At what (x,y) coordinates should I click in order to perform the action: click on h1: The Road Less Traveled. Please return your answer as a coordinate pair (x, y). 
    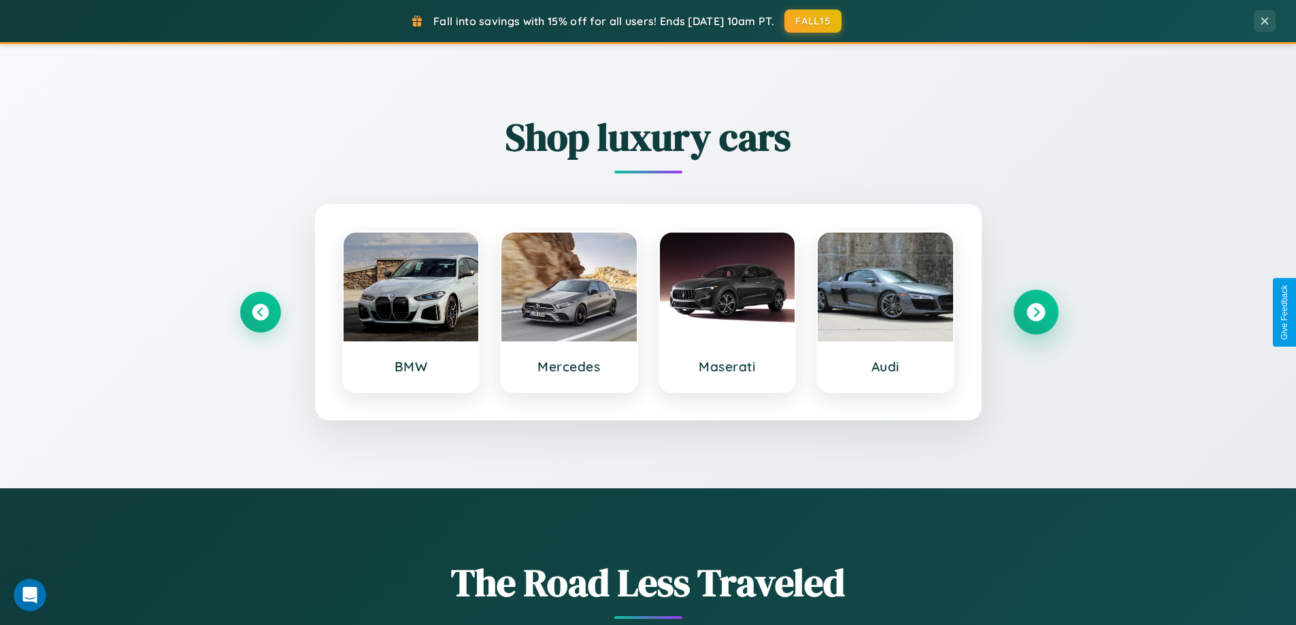
    Looking at the image, I should click on (648, 582).